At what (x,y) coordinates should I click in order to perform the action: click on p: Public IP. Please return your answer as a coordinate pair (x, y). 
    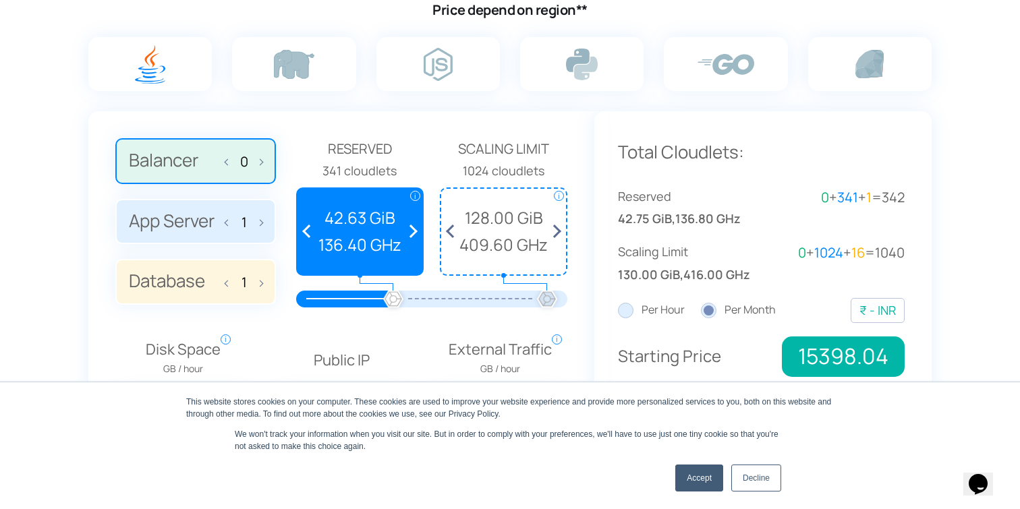
    Looking at the image, I should click on (341, 360).